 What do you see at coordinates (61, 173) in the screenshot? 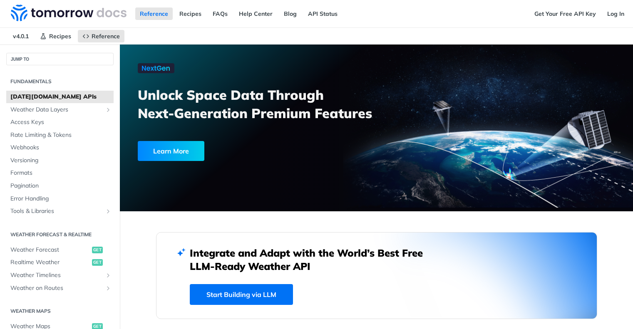
I see `span: Formats` at bounding box center [61, 173].